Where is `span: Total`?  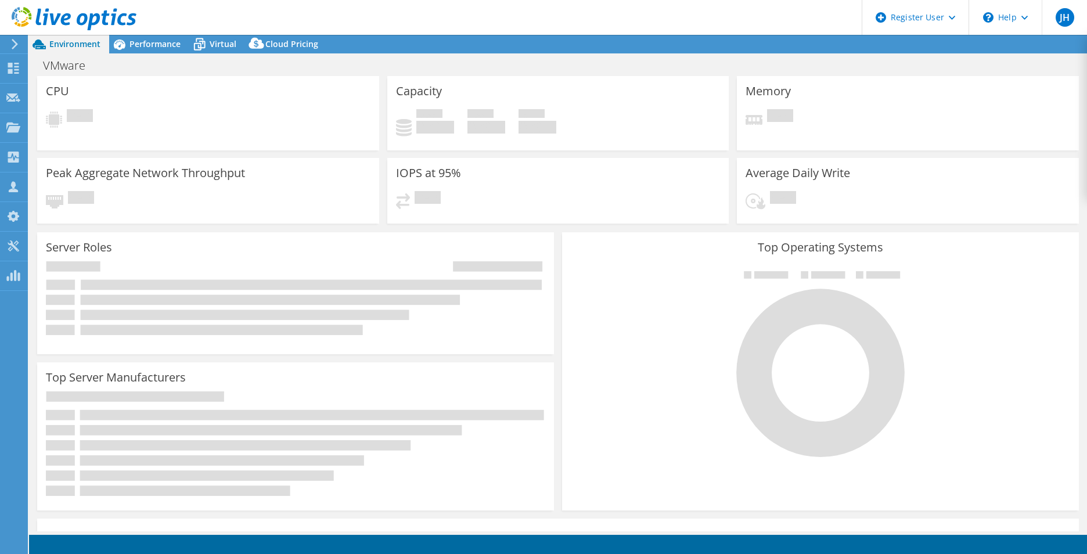
span: Total is located at coordinates (531, 115).